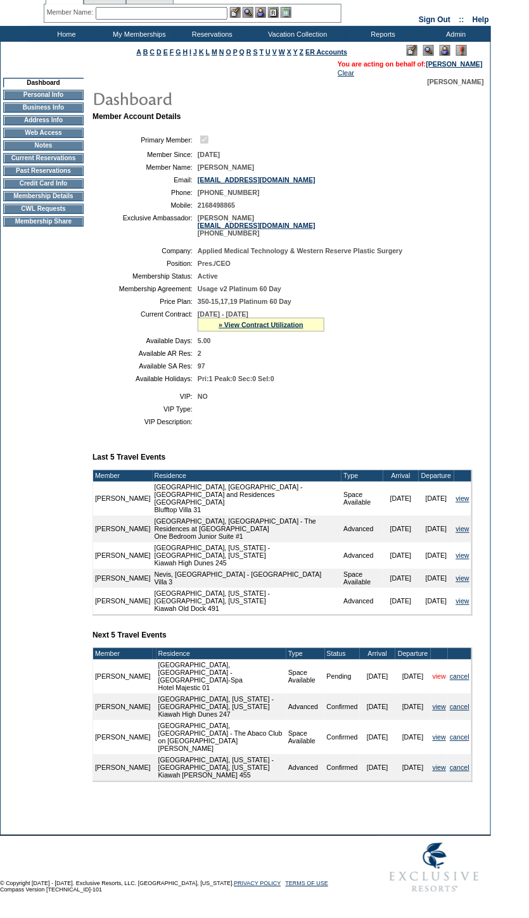 The height and width of the screenshot is (918, 529). Describe the element at coordinates (145, 289) in the screenshot. I see `td: Membership Agreement:` at that location.